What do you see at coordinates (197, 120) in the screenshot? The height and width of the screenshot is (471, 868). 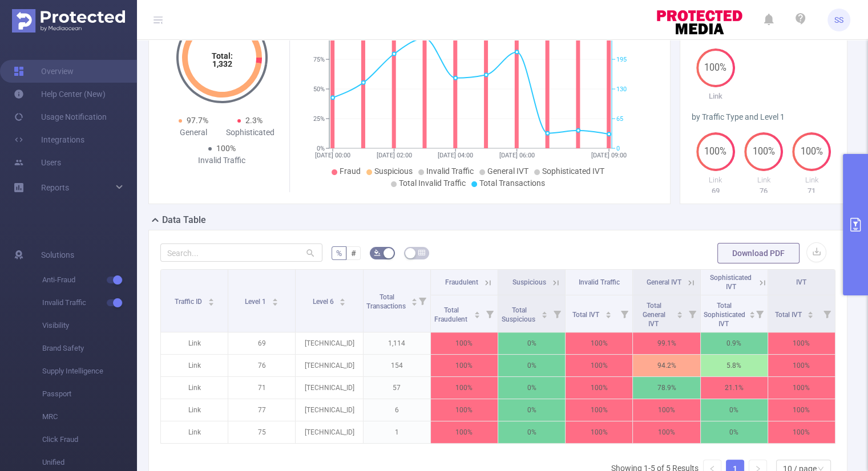 I see `span: 97.7%` at bounding box center [197, 120].